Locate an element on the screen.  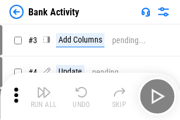
span: # 3 is located at coordinates (33, 40).